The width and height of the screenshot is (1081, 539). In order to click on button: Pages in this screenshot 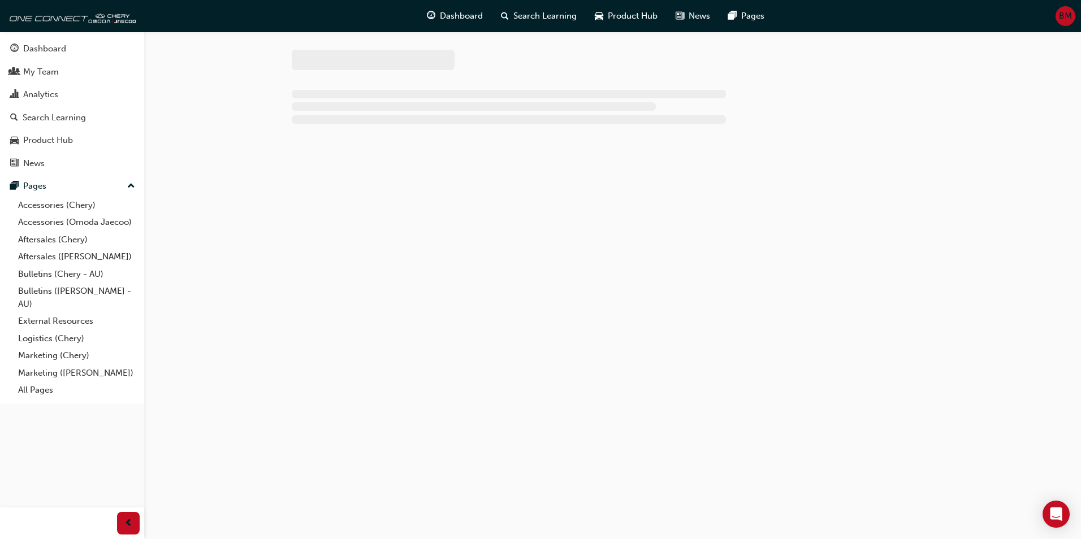, I will do `click(72, 186)`.